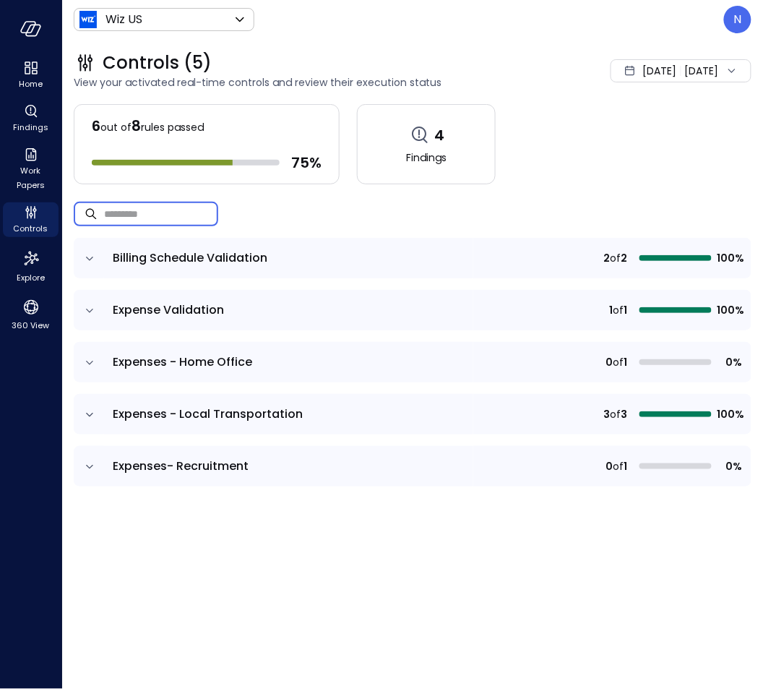 This screenshot has width=763, height=689. I want to click on span: Expenses - Local Transportation, so click(207, 413).